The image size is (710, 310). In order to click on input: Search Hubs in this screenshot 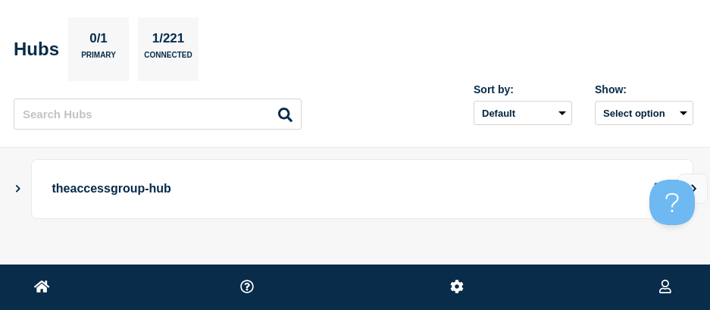, I will do `click(158, 114)`.